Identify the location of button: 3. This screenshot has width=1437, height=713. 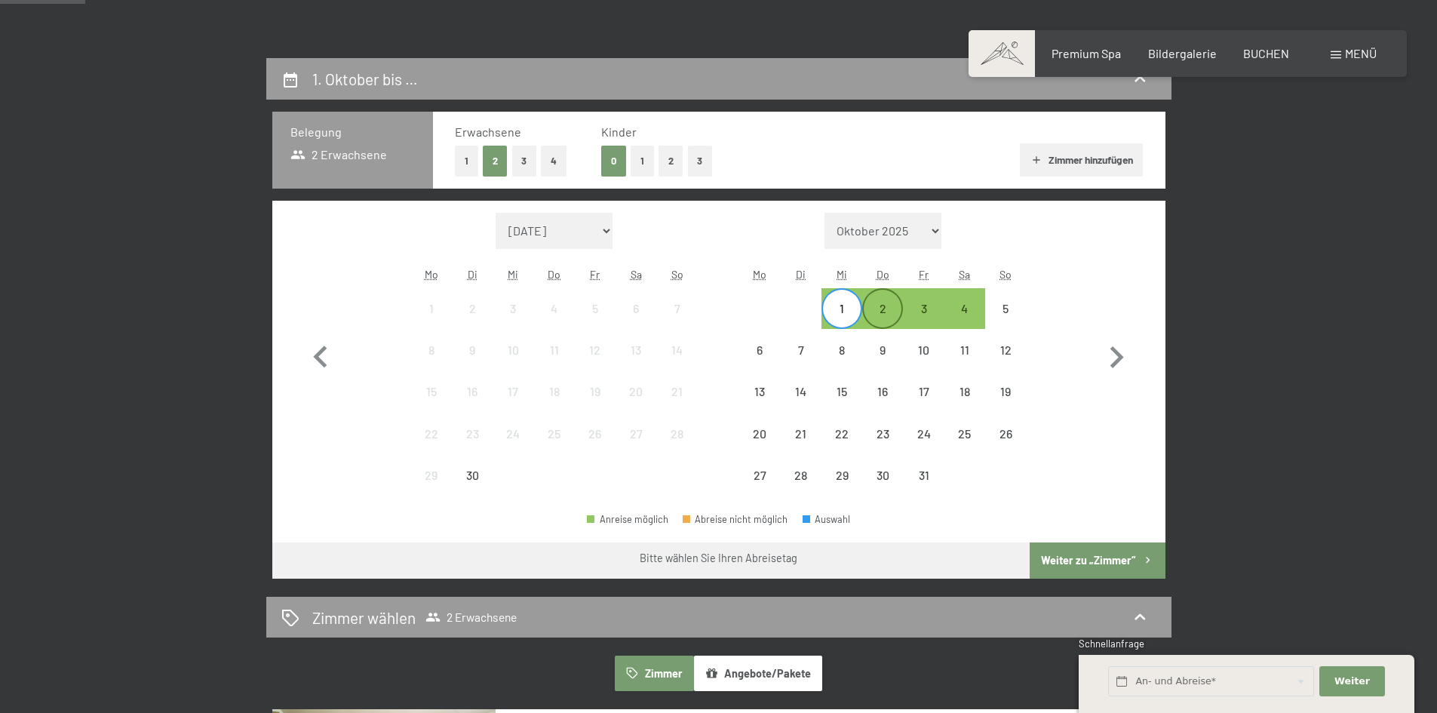
(700, 161).